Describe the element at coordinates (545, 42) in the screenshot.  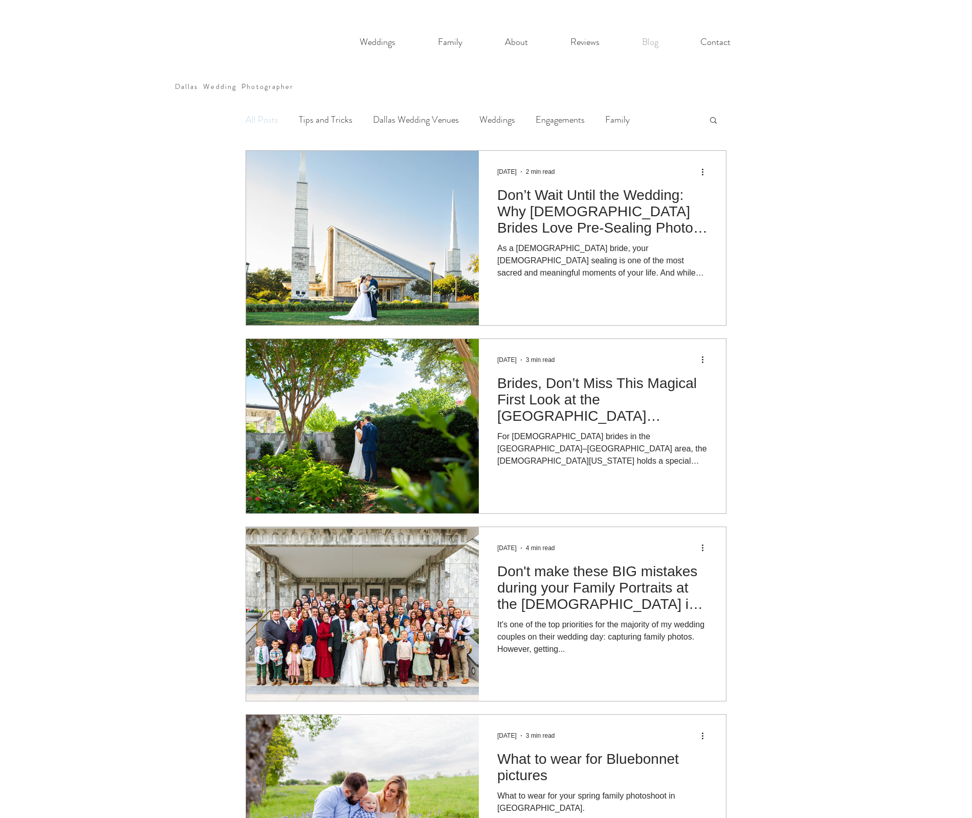
I see `nav: Site` at that location.